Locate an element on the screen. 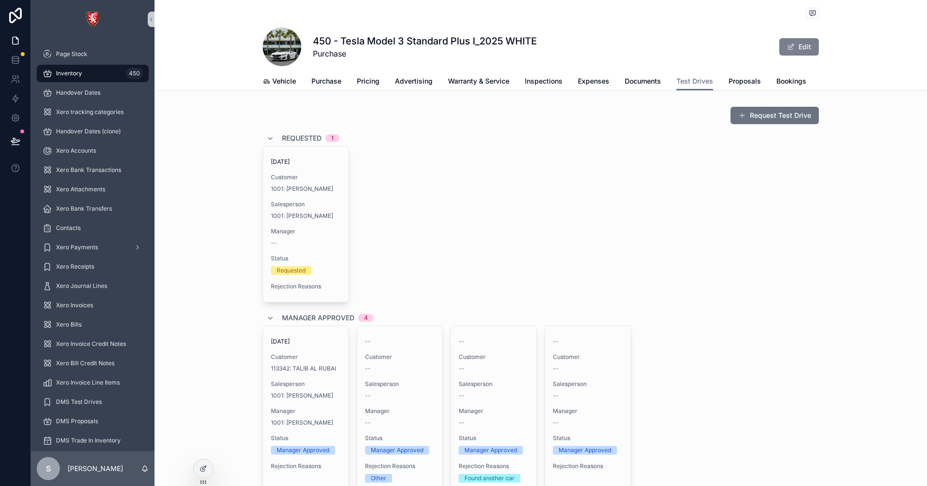 Image resolution: width=927 pixels, height=486 pixels. span: S is located at coordinates (48, 468).